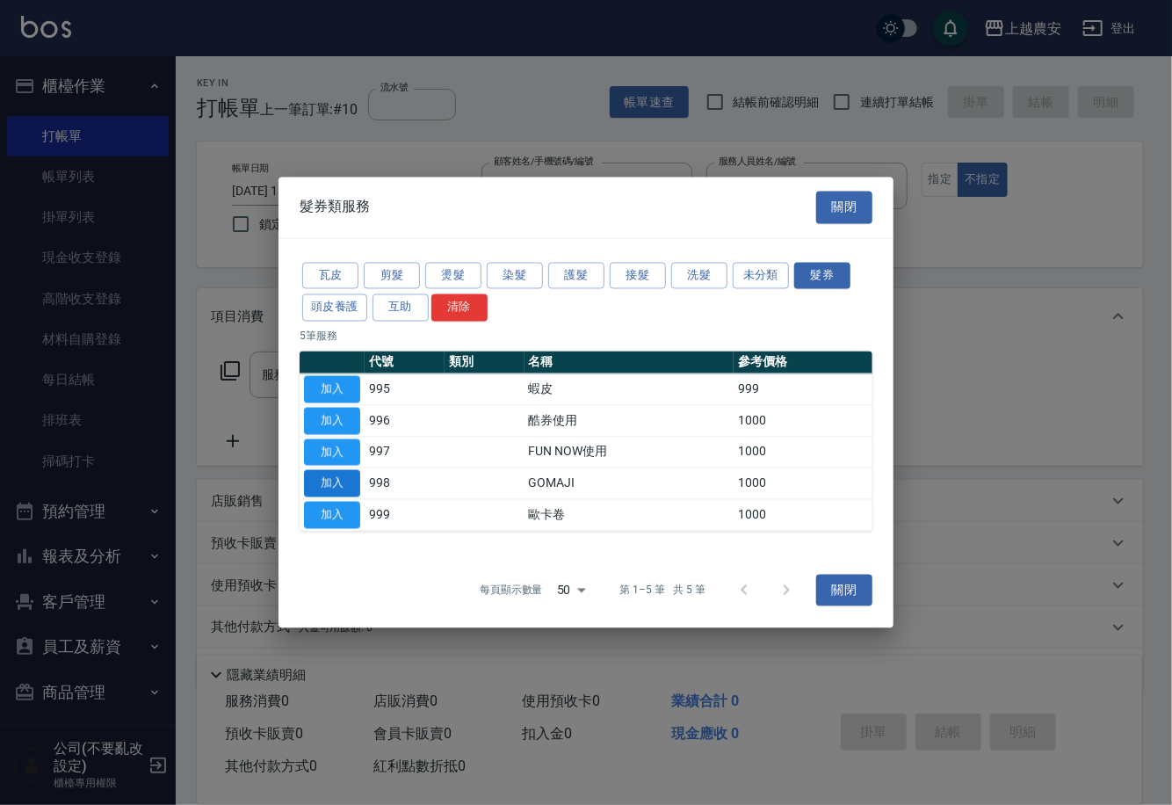 This screenshot has height=805, width=1172. What do you see at coordinates (576, 275) in the screenshot?
I see `button: 護髮` at bounding box center [576, 275].